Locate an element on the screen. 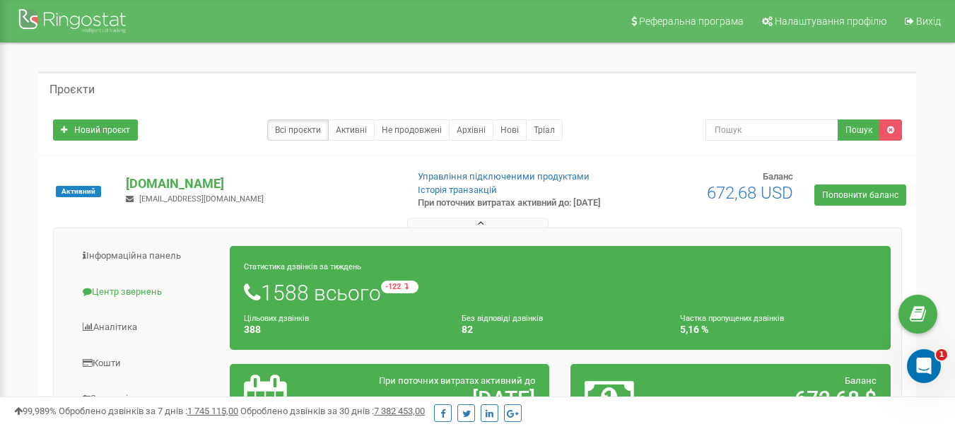  h5: Проєкти is located at coordinates (72, 90).